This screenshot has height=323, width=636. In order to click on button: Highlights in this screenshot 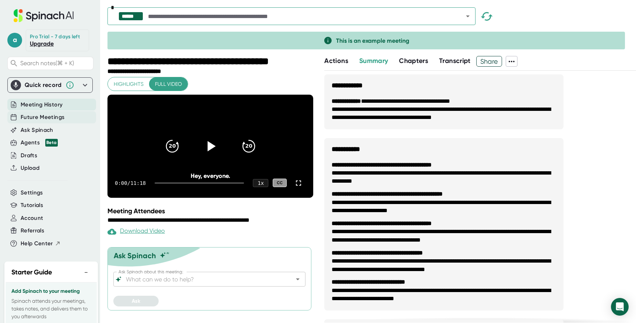, I will do `click(128, 84)`.